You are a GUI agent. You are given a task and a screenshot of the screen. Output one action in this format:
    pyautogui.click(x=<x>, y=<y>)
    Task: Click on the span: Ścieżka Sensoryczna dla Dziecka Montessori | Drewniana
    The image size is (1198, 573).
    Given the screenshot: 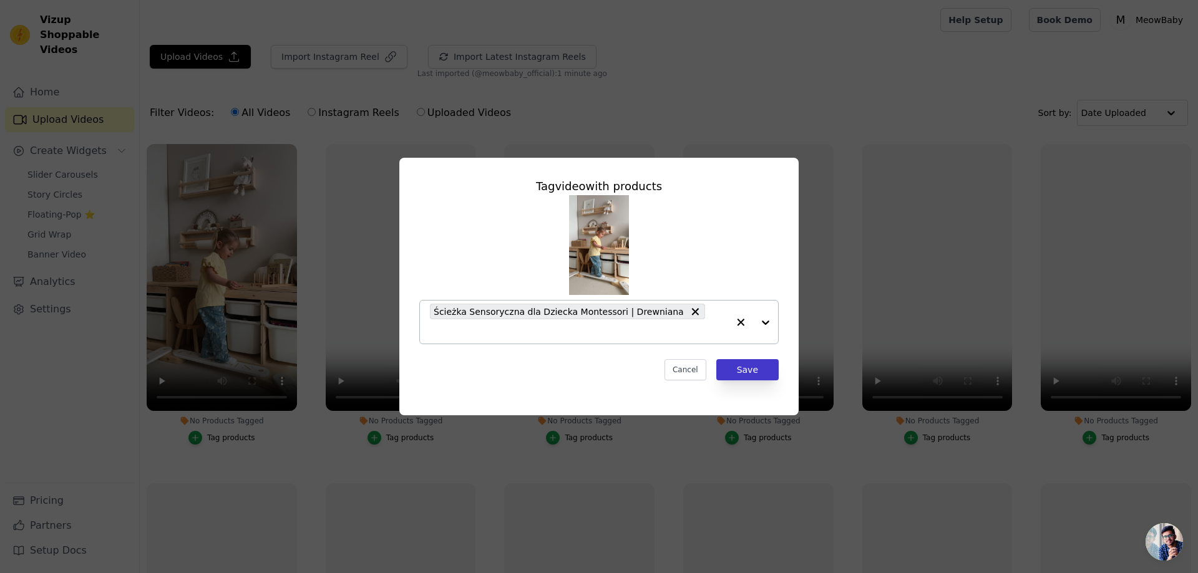 What is the action you would take?
    pyautogui.click(x=558, y=311)
    